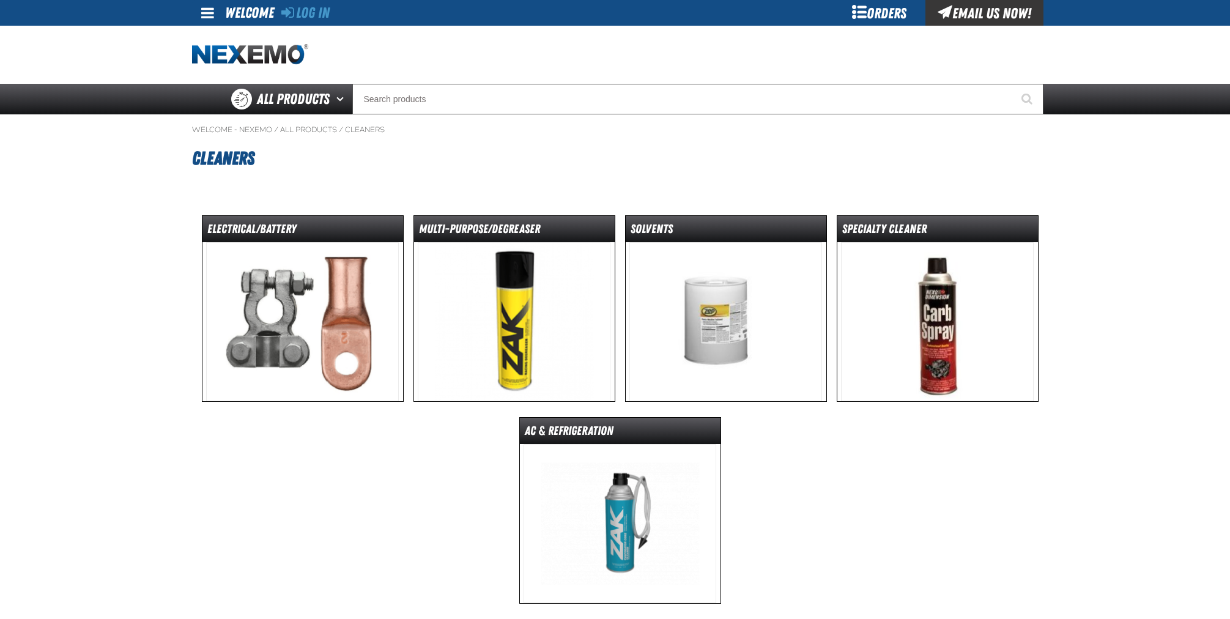 The height and width of the screenshot is (619, 1230). I want to click on a: AC & Refrigeration, so click(620, 510).